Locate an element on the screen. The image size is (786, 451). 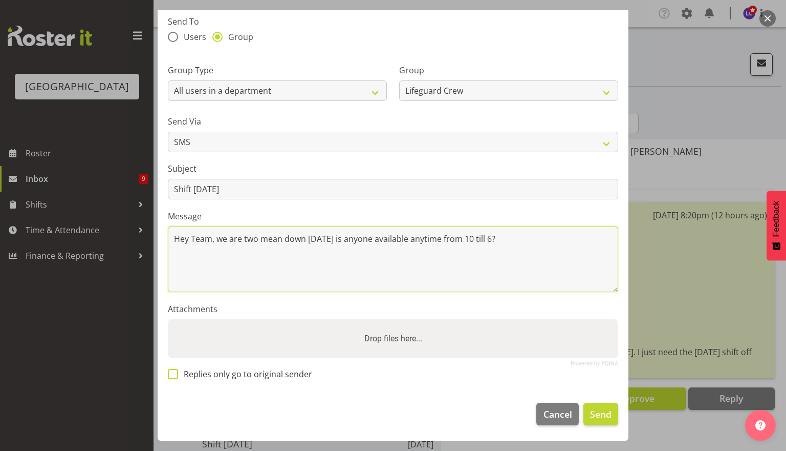
span: Feedback is located at coordinates (777, 219).